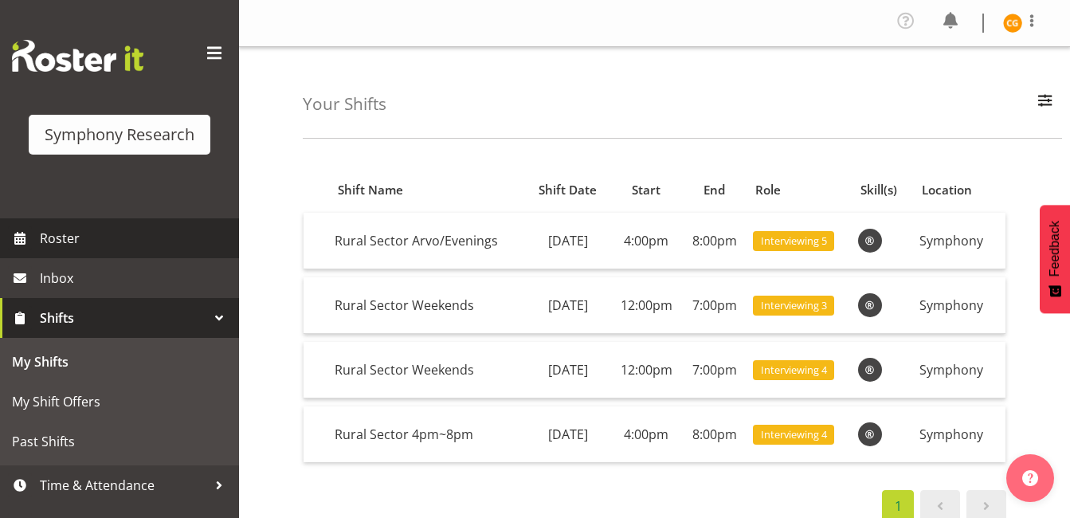  Describe the element at coordinates (120, 362) in the screenshot. I see `a: My Shifts` at that location.